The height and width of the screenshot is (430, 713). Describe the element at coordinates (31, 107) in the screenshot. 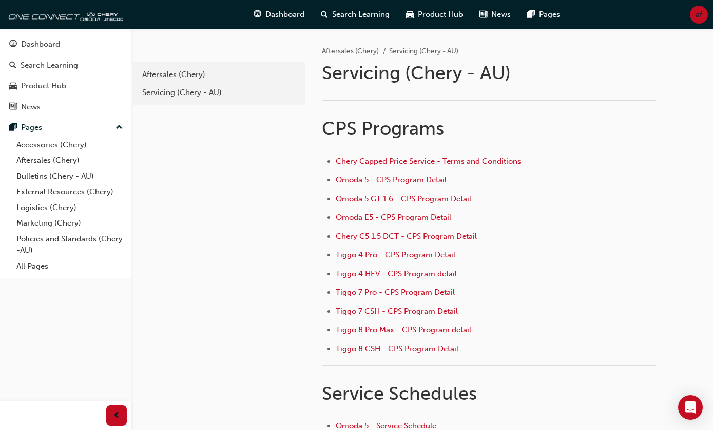

I see `div: News` at that location.